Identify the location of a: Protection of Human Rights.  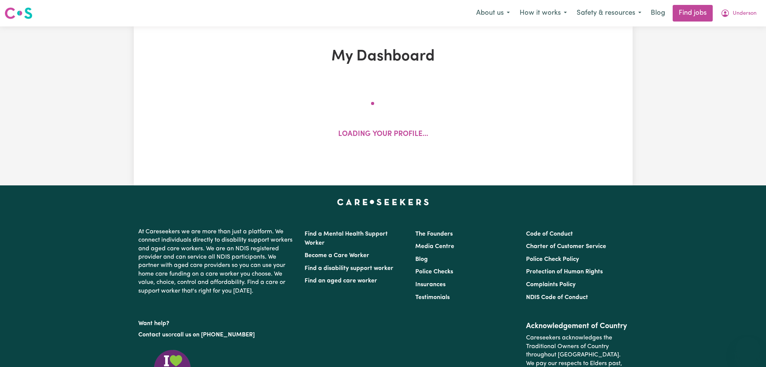
(564, 272).